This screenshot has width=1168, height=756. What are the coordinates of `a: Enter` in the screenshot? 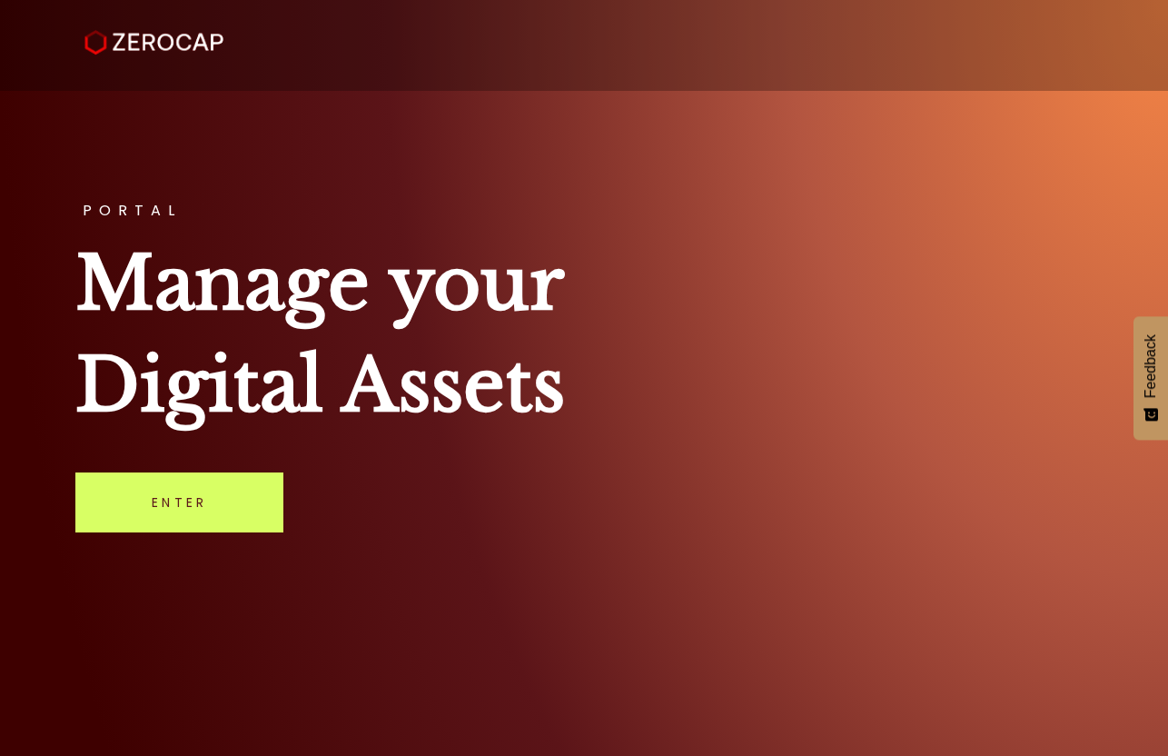 It's located at (179, 502).